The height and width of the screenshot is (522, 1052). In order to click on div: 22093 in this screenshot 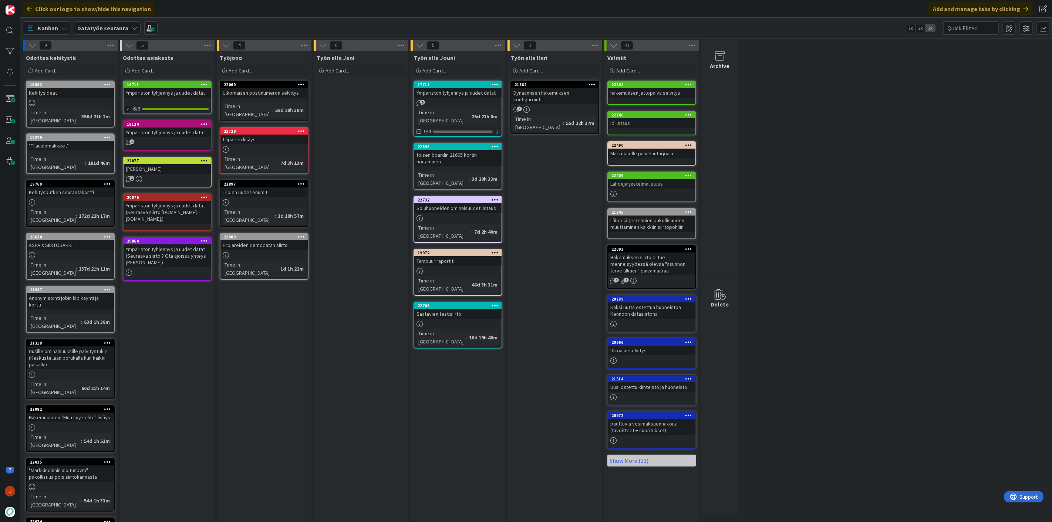, I will do `click(652, 249)`.